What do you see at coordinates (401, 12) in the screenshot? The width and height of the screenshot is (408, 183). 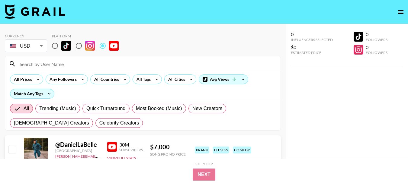 I see `button: open drawer` at bounding box center [401, 12].